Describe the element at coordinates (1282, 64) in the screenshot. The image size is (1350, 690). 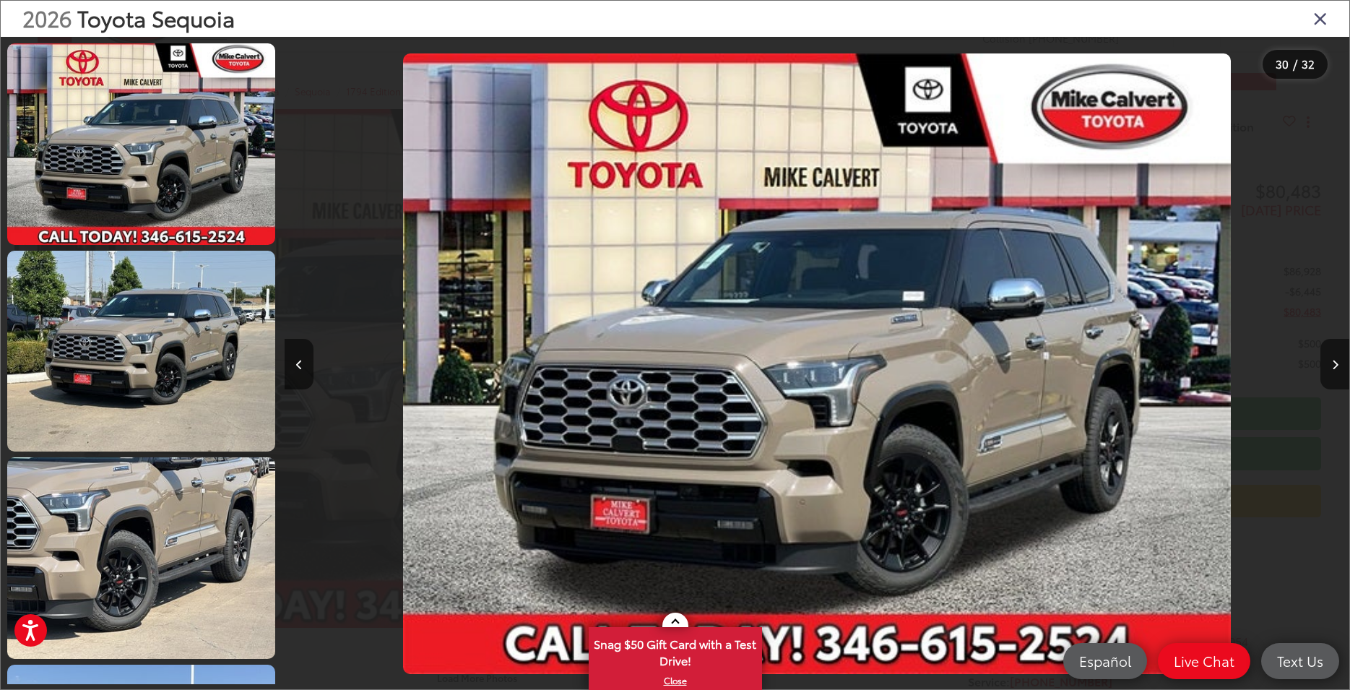
I see `span: 30` at that location.